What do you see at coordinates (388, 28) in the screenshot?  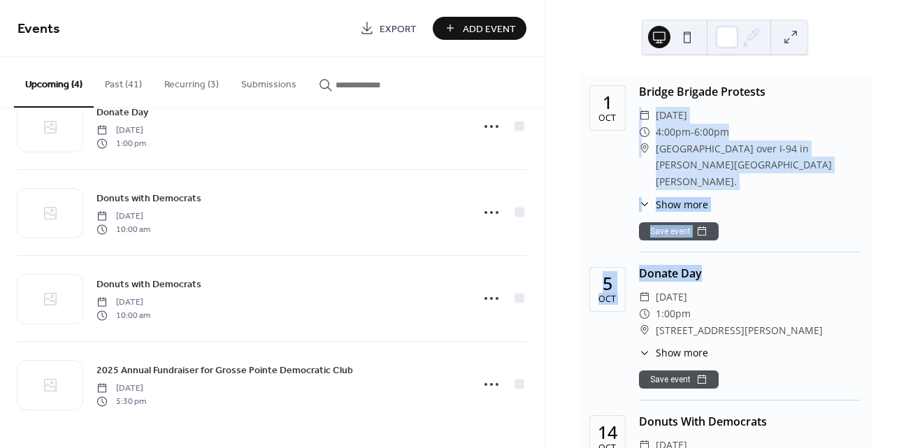 I see `a: Export` at bounding box center [388, 28].